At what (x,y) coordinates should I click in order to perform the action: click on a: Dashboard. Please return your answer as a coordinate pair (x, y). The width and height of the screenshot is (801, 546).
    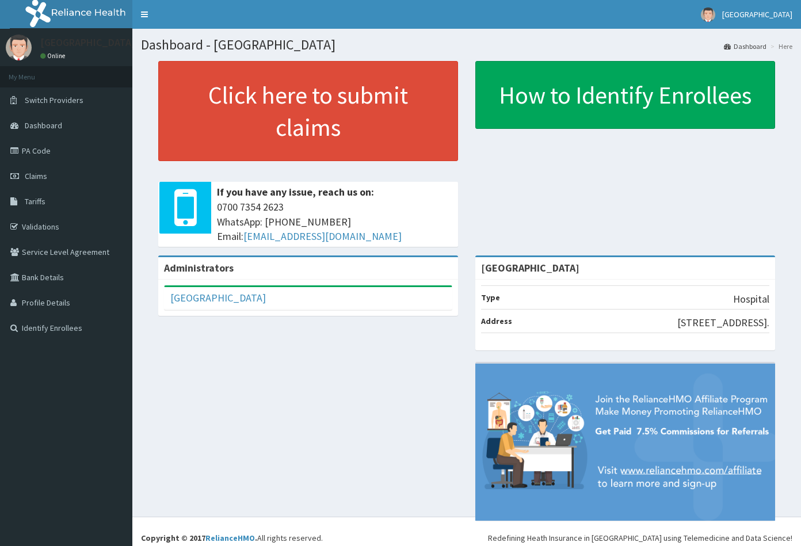
    Looking at the image, I should click on (746, 46).